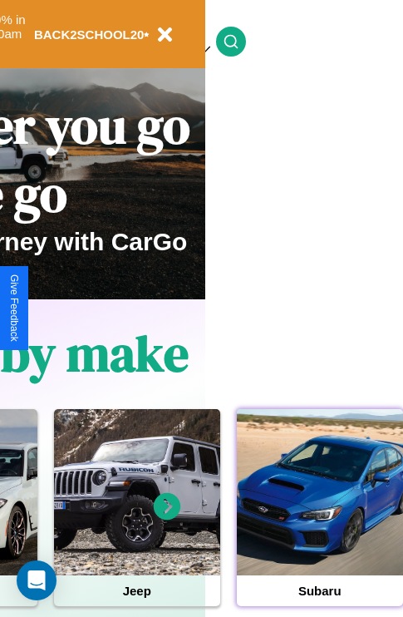 This screenshot has width=403, height=617. What do you see at coordinates (137, 591) in the screenshot?
I see `h4: Jeep` at bounding box center [137, 591].